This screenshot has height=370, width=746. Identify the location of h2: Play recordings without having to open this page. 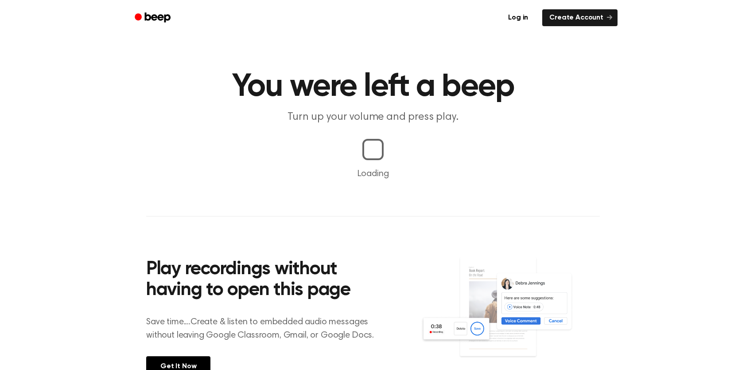
(266, 280).